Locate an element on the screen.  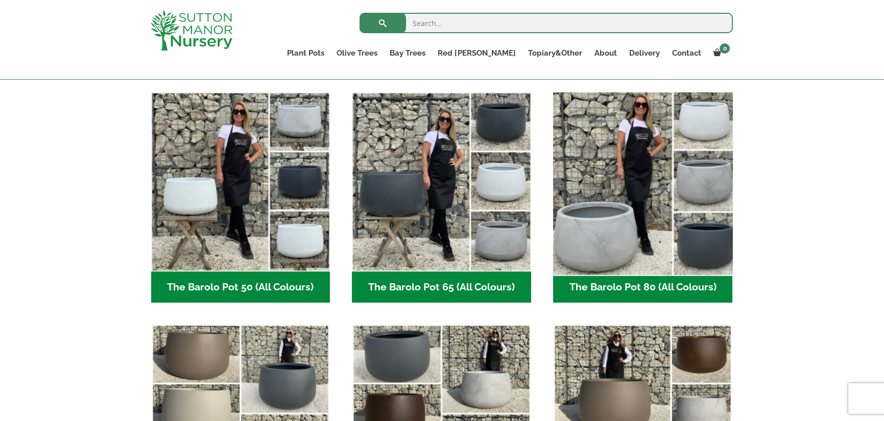
a: Visit product category The Barolo Pot 80 (All Colours) is located at coordinates (643, 198).